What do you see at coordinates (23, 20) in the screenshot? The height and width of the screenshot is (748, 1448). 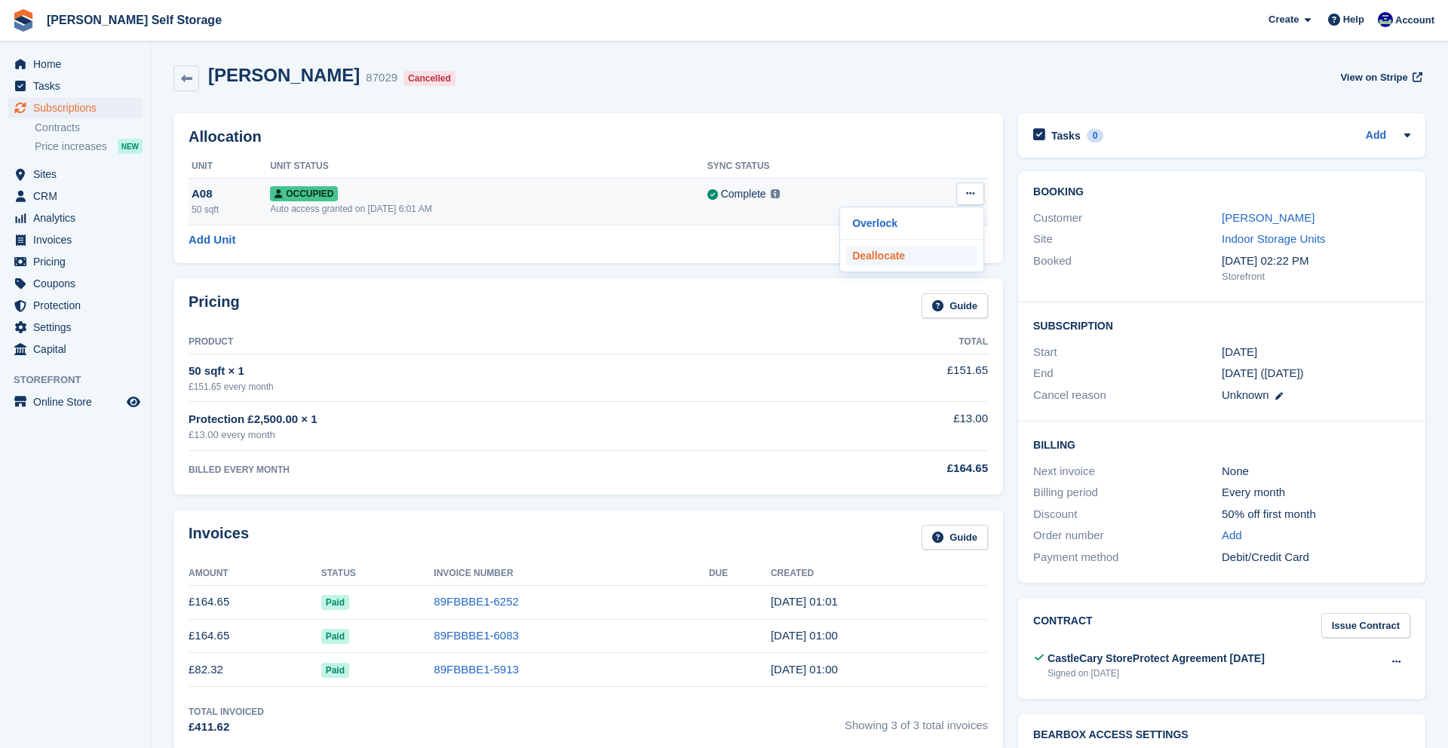 I see `img: stora-icon-8386f47178a22dfd0bd8f6a31ec36ba5ce8667c1dd55bd0f319d3a0aa187defe.svg` at bounding box center [23, 20].